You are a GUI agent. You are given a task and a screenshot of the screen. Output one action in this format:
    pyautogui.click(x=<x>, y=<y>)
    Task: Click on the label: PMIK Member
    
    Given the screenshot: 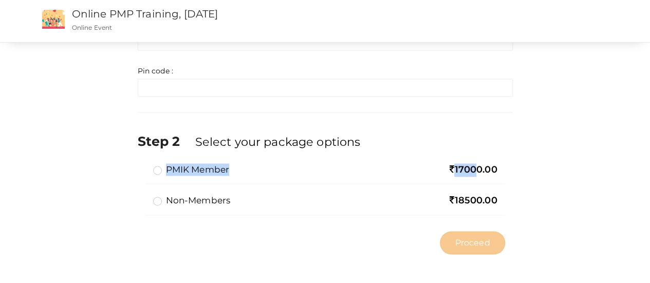 What is the action you would take?
    pyautogui.click(x=191, y=170)
    